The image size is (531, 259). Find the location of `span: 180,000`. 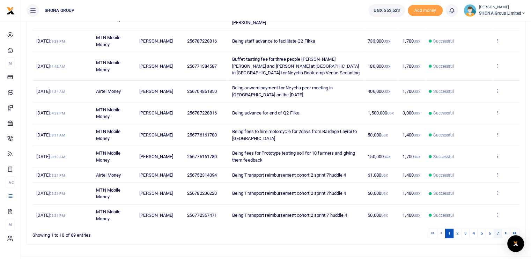

span: 180,000 is located at coordinates (379, 66).